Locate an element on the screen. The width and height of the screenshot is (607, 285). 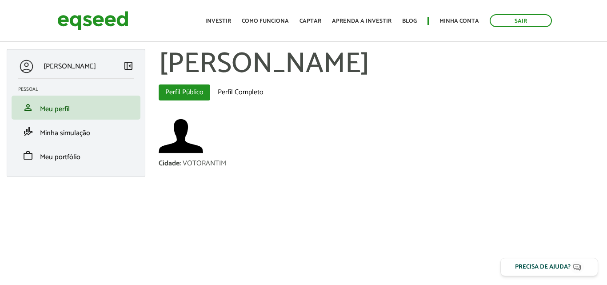
a: Blog is located at coordinates (409, 21).